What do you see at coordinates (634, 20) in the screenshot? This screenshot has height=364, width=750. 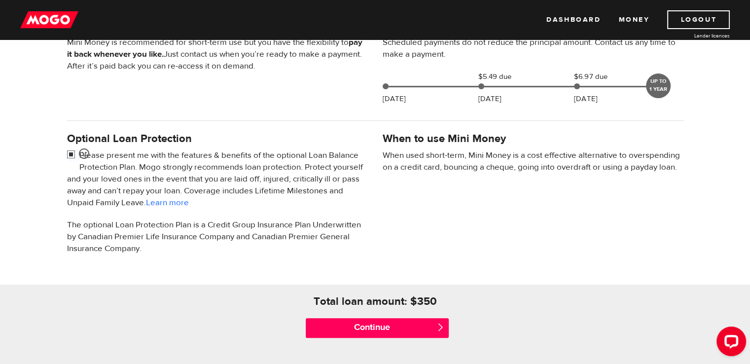 I see `a: Money` at bounding box center [634, 20].